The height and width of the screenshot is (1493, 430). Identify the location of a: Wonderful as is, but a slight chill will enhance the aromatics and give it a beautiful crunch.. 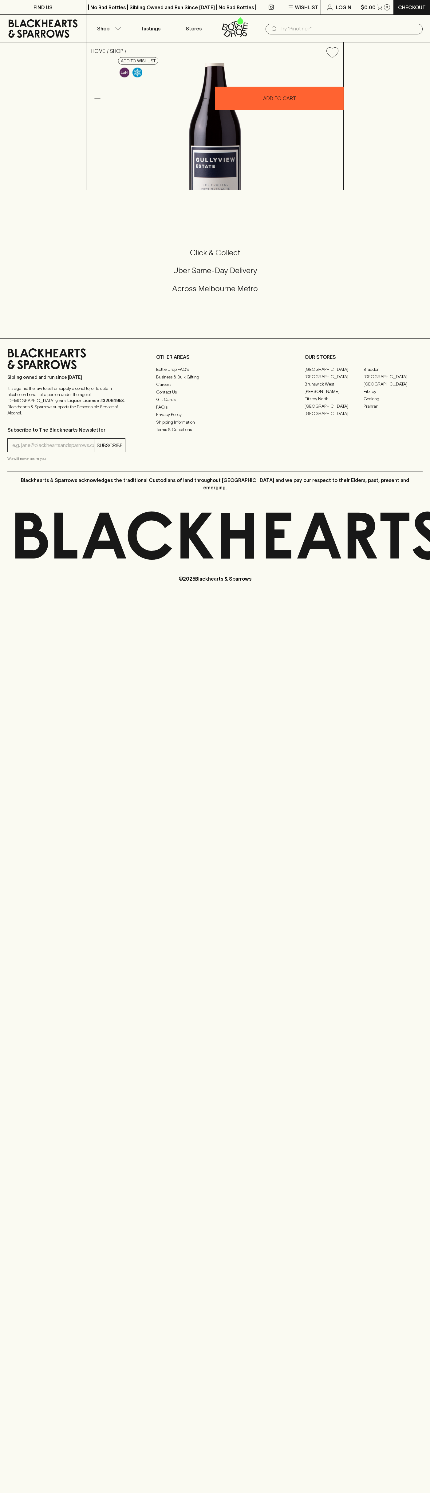
(137, 73).